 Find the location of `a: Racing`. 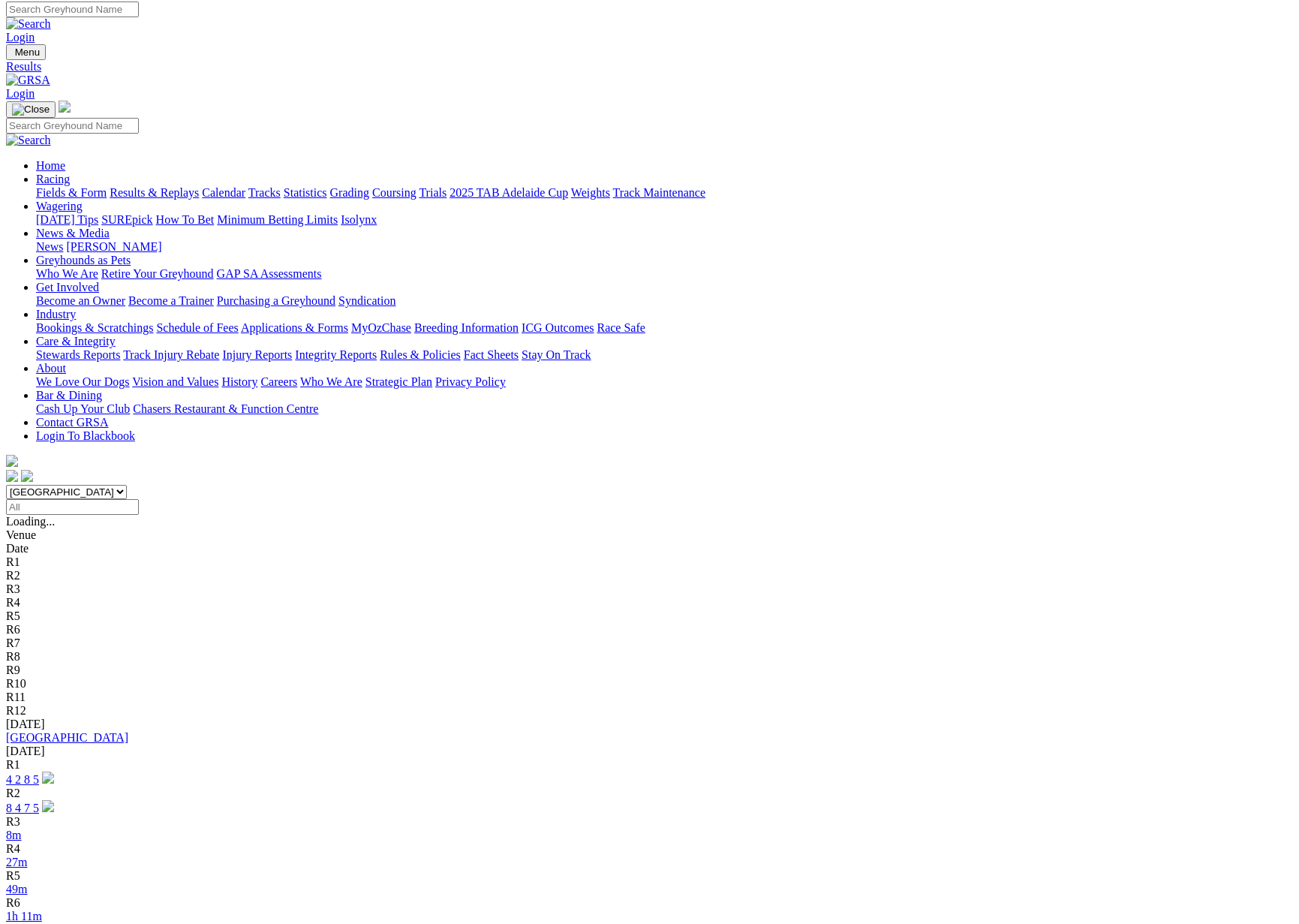

a: Racing is located at coordinates (52, 179).